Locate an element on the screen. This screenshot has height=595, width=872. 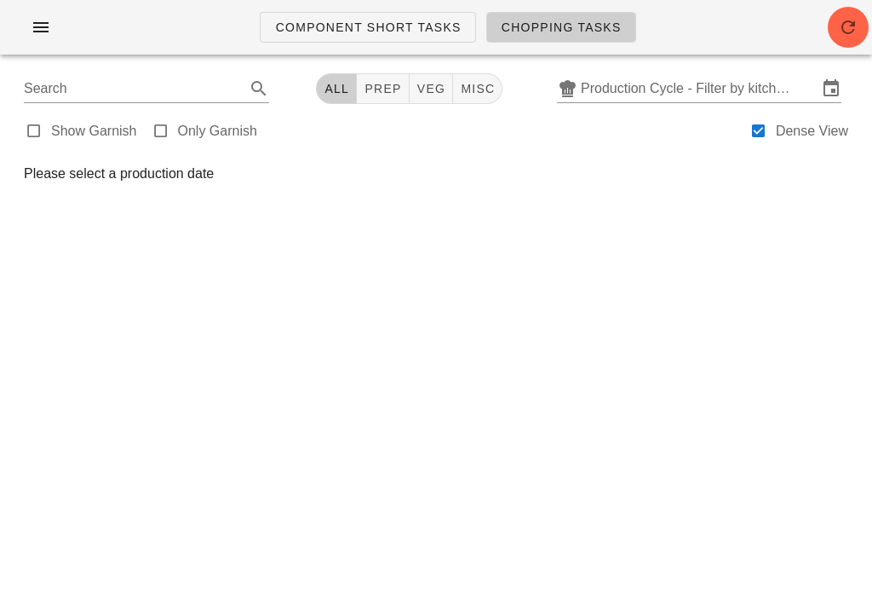
button: prep is located at coordinates (382, 89).